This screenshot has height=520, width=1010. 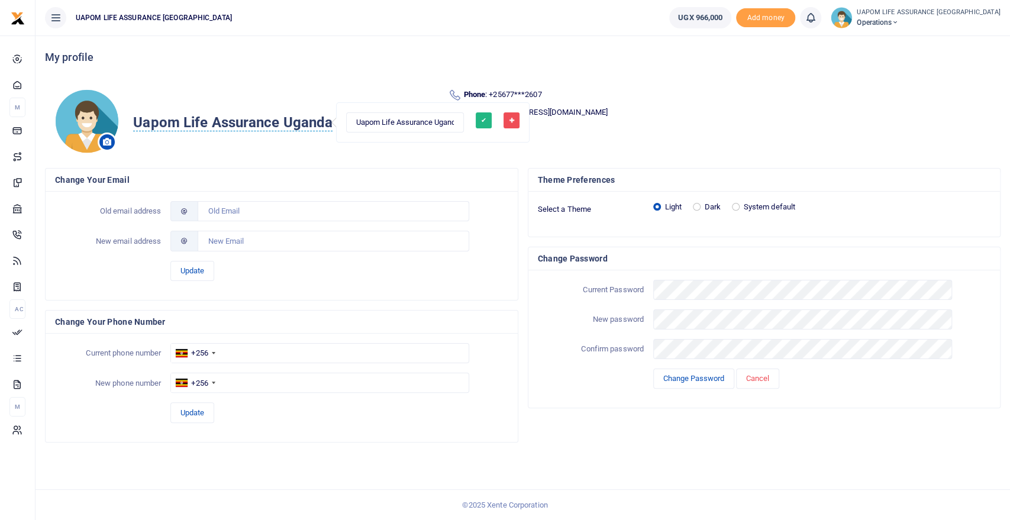 What do you see at coordinates (712, 207) in the screenshot?
I see `label: Dark` at bounding box center [712, 207].